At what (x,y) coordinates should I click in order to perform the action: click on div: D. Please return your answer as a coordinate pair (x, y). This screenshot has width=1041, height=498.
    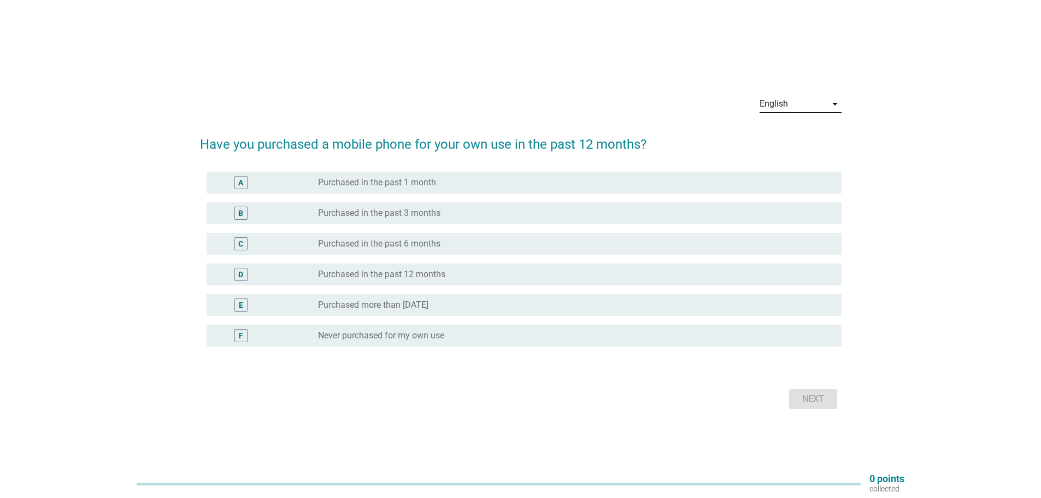
    Looking at the image, I should click on (240, 274).